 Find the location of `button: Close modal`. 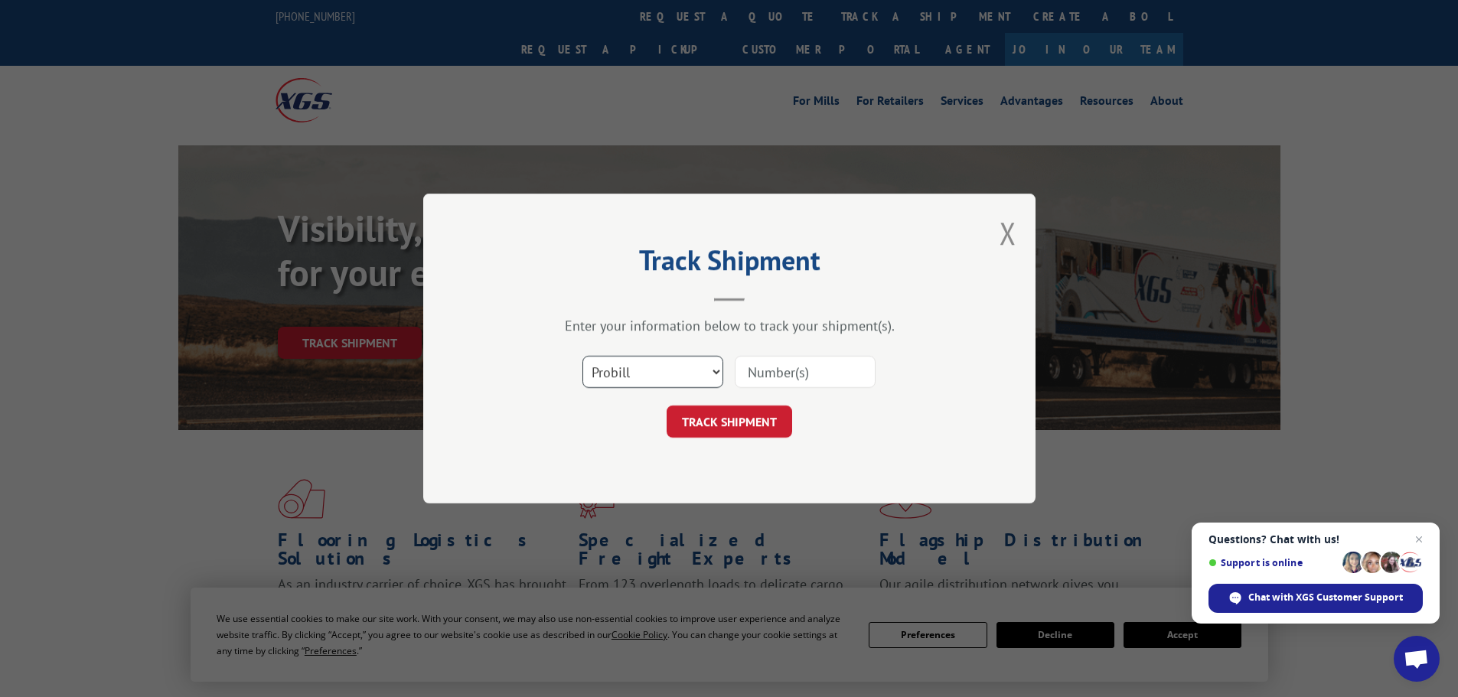

button: Close modal is located at coordinates (1008, 233).